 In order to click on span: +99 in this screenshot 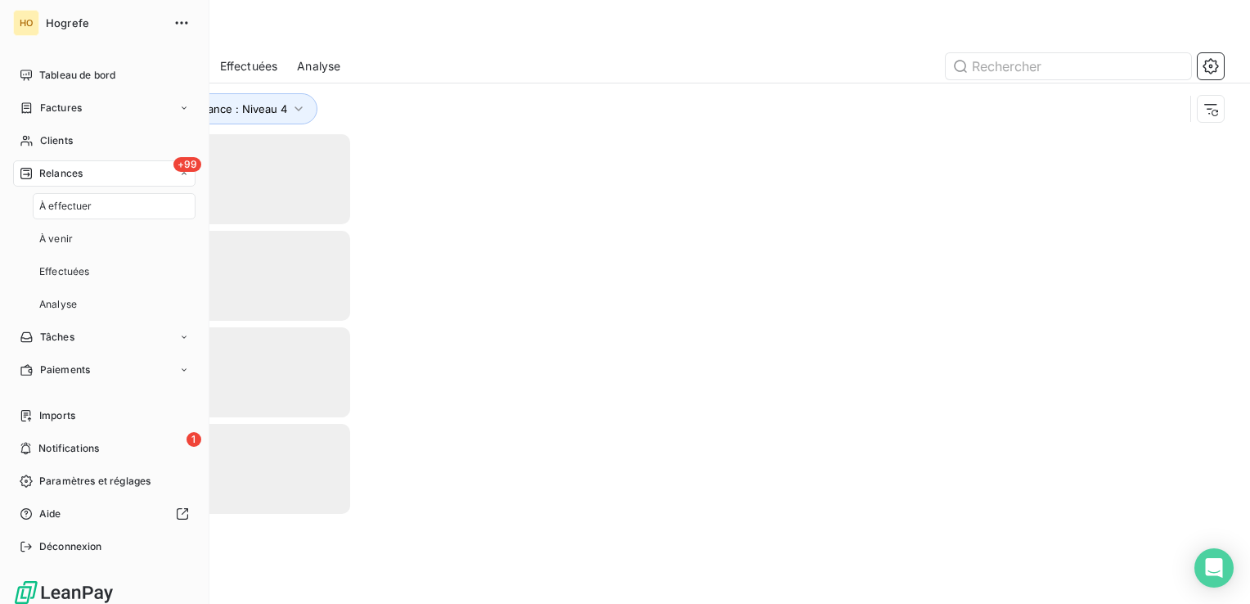, I will do `click(187, 164)`.